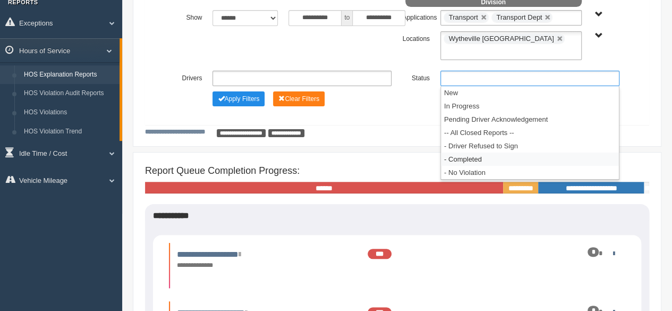 This screenshot has width=672, height=311. What do you see at coordinates (415, 77) in the screenshot?
I see `label: Status` at bounding box center [415, 77].